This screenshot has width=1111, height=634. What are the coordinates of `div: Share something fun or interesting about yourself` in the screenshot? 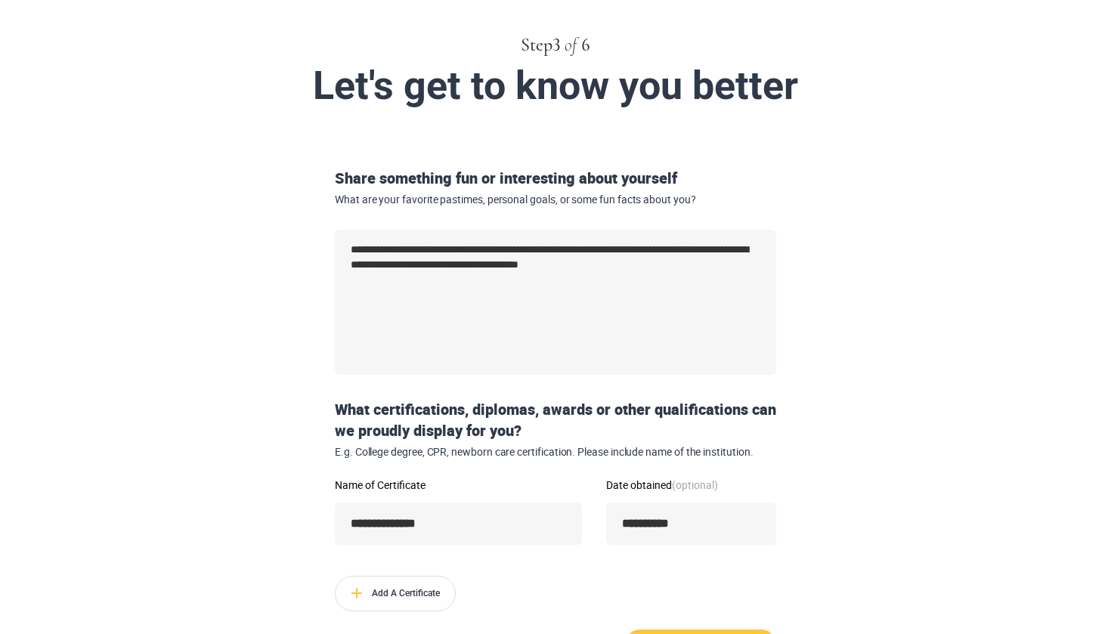 It's located at (555, 187).